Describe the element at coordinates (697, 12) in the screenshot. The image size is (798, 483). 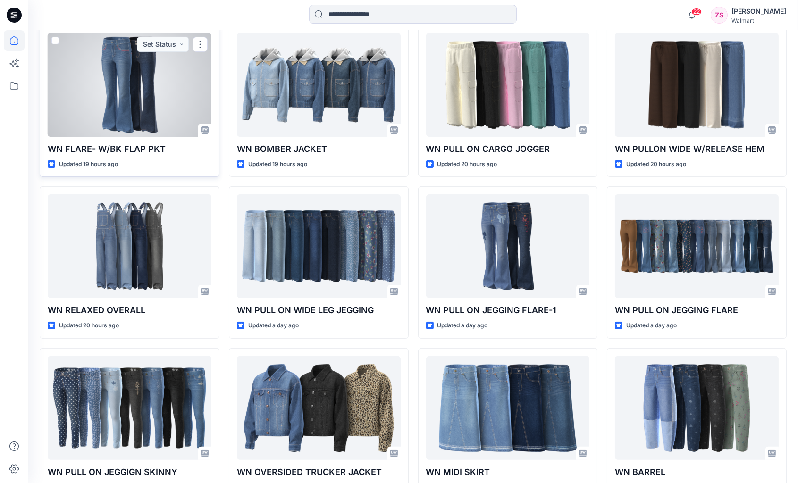
I see `span: 22` at that location.